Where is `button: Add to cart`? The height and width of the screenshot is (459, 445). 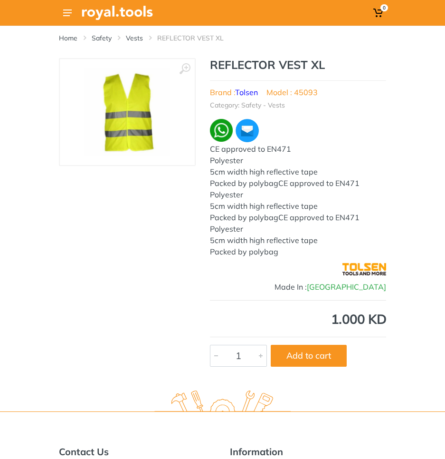 button: Add to cart is located at coordinates (309, 356).